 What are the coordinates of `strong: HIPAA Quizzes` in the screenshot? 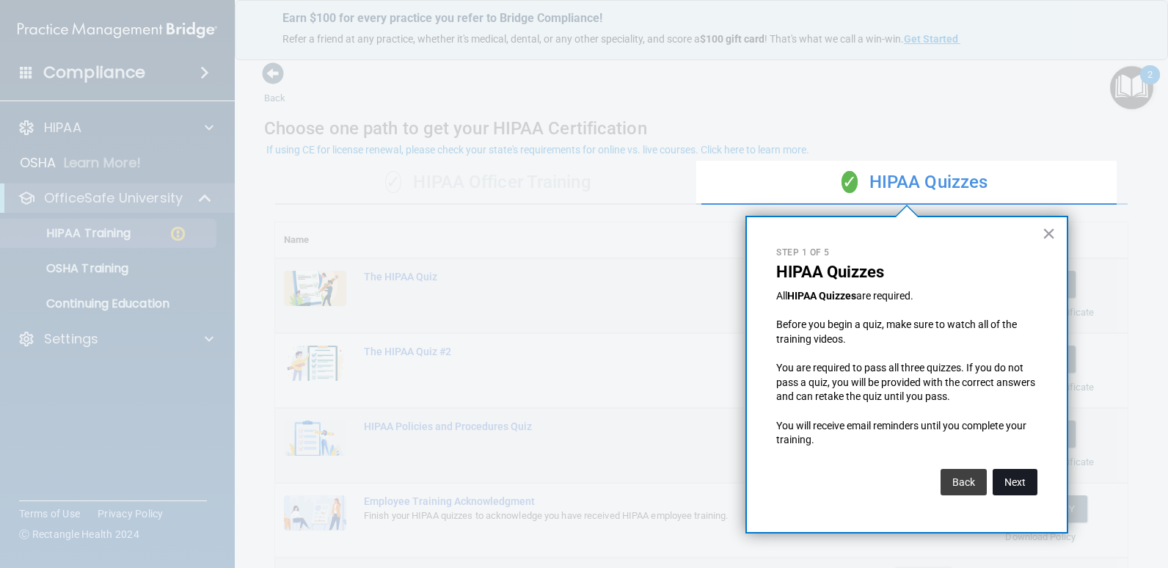 It's located at (821, 296).